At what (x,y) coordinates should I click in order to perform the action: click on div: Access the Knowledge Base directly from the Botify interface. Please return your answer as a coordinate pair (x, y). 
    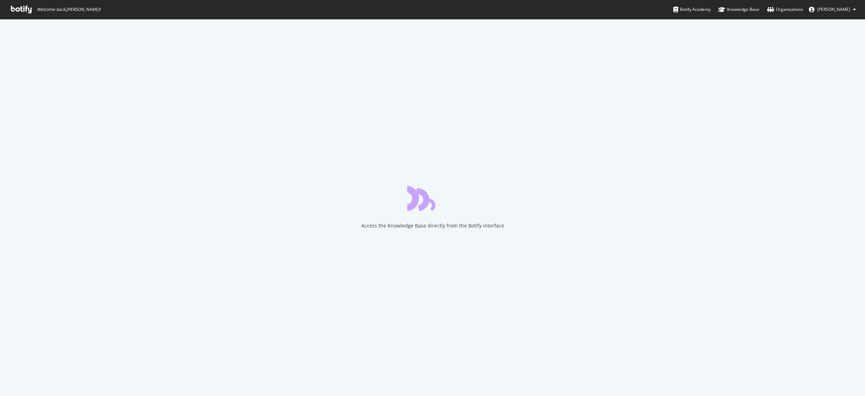
    Looking at the image, I should click on (433, 226).